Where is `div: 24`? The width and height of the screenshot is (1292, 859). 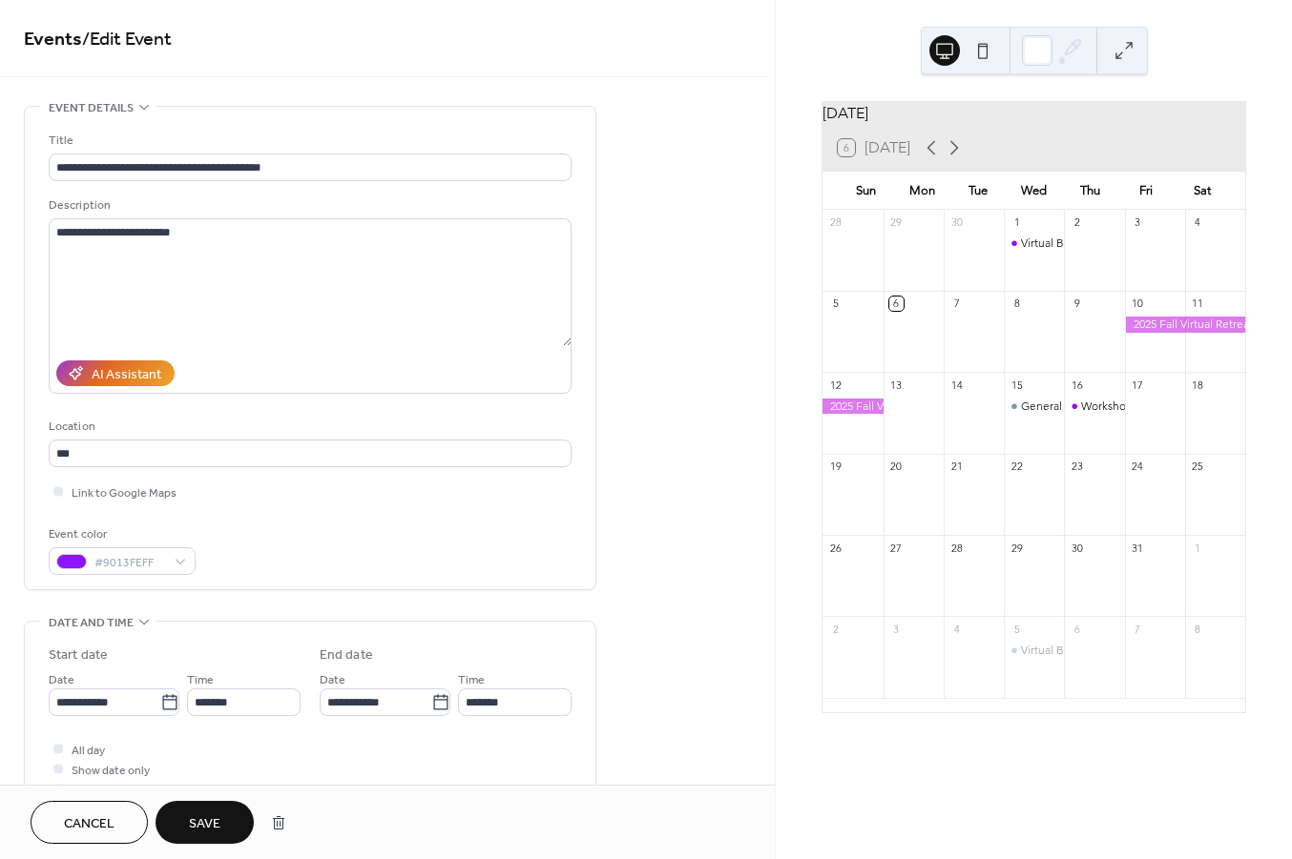
div: 24 is located at coordinates (1137, 466).